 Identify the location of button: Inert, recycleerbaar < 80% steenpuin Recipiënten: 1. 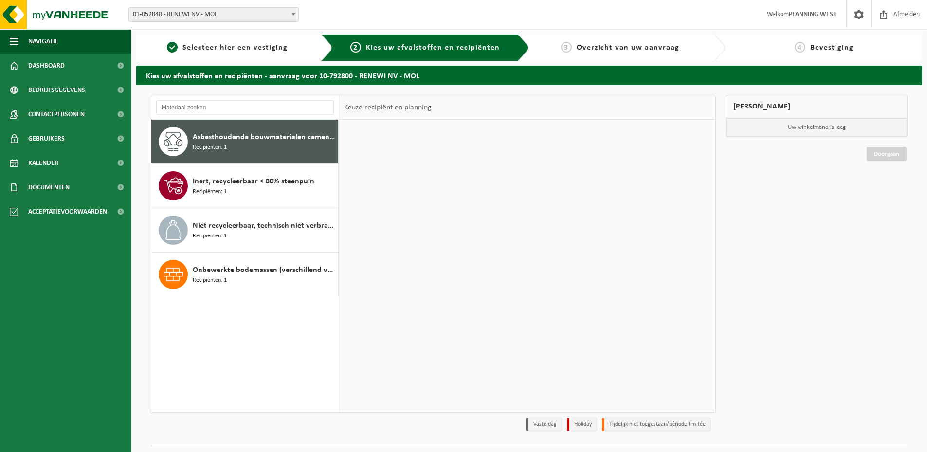
(245, 186).